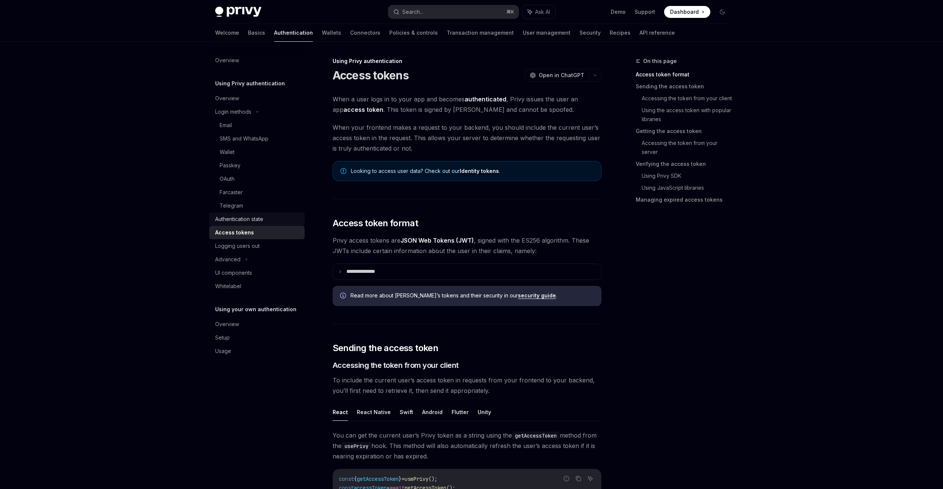 The width and height of the screenshot is (943, 489). What do you see at coordinates (257, 351) in the screenshot?
I see `a: Usage` at bounding box center [257, 351].